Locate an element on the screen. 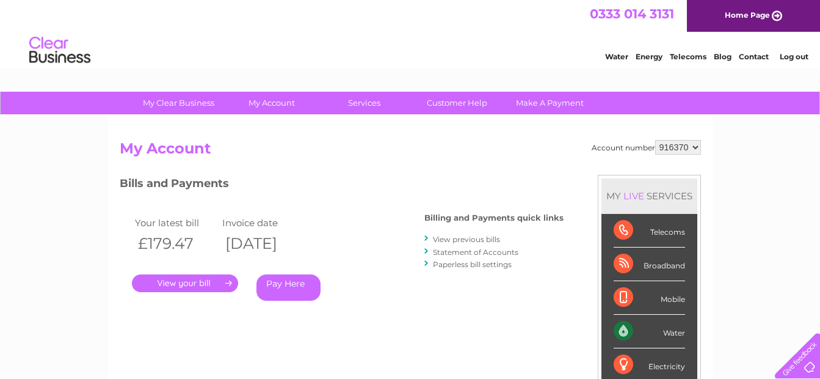 This screenshot has height=379, width=820. a: Telecoms is located at coordinates (688, 56).